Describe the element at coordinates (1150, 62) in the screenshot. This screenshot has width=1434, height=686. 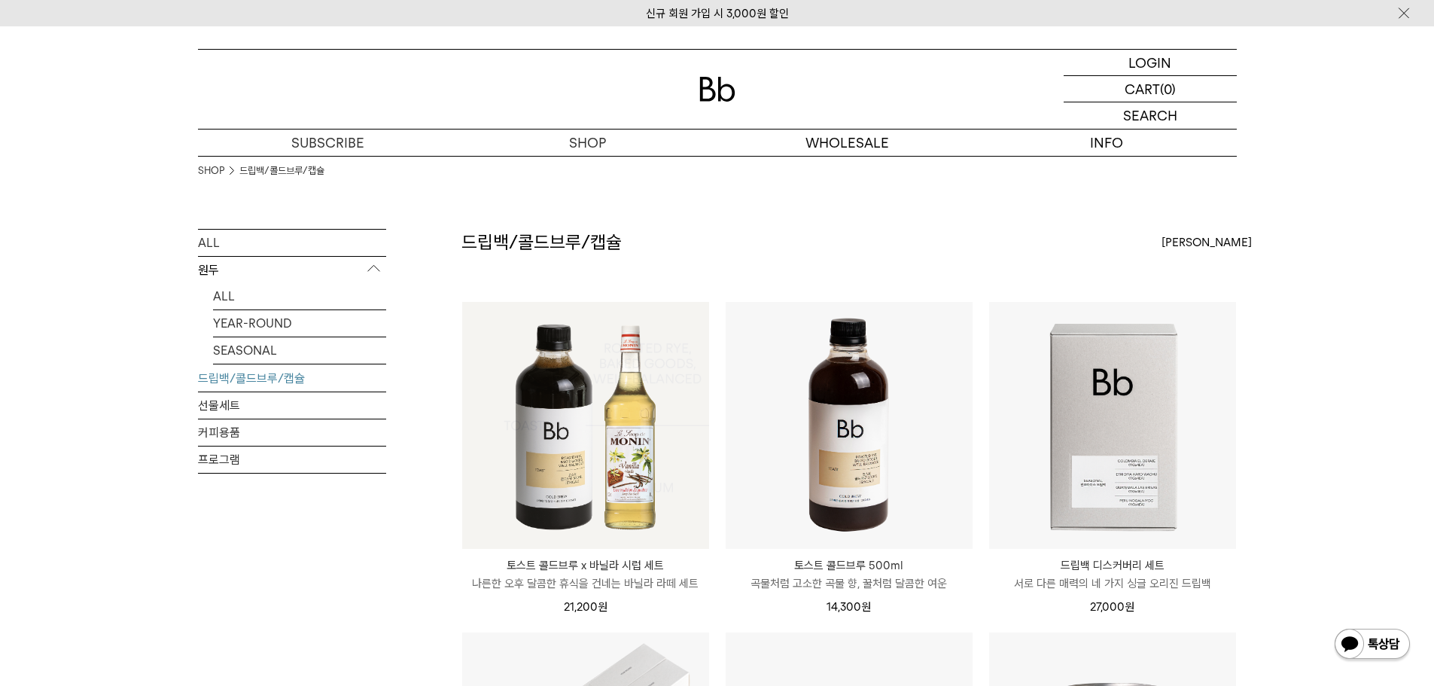
I see `a: LOGIN` at that location.